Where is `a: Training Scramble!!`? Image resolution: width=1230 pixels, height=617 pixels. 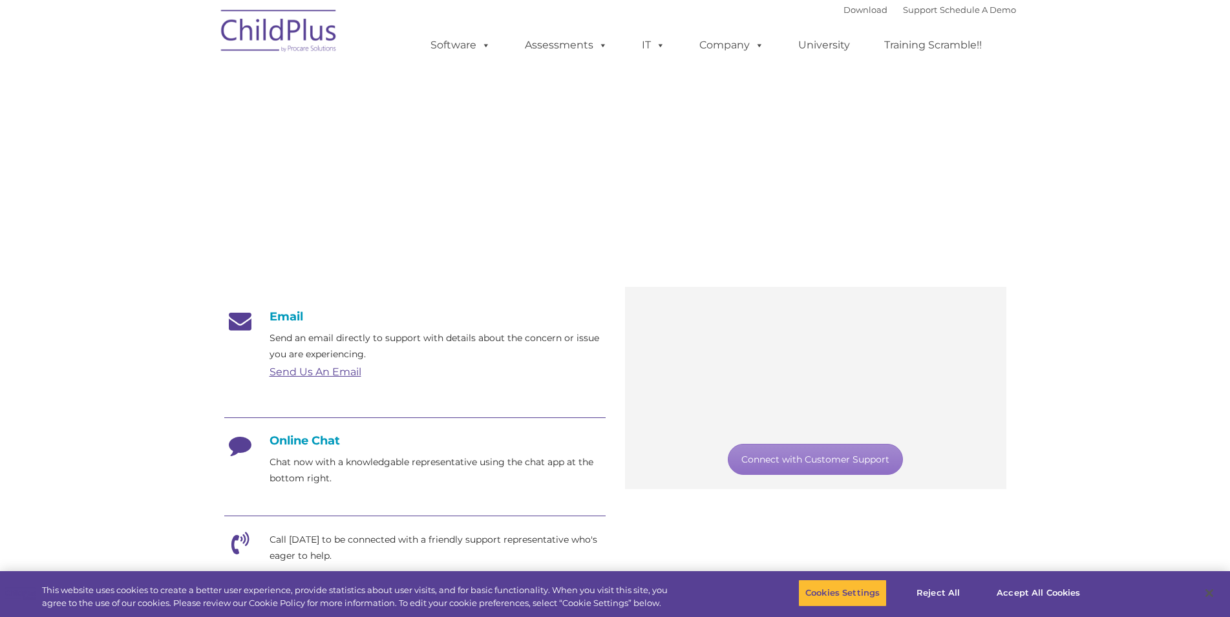 a: Training Scramble!! is located at coordinates (932, 45).